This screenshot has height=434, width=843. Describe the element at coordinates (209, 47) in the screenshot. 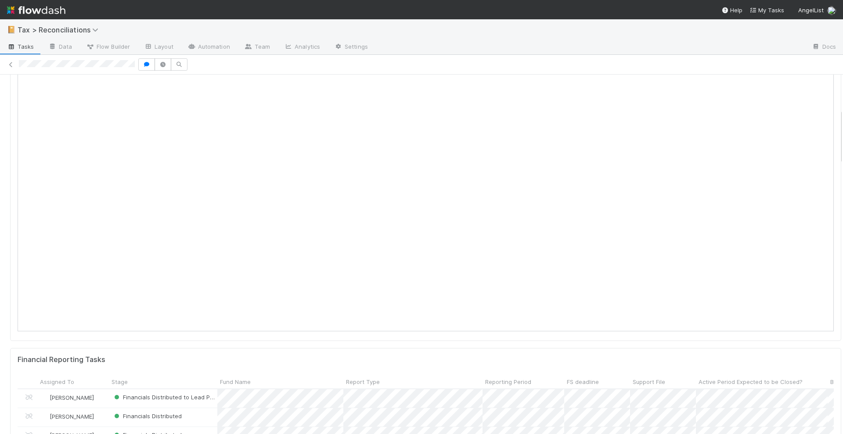

I see `a: Automation` at that location.